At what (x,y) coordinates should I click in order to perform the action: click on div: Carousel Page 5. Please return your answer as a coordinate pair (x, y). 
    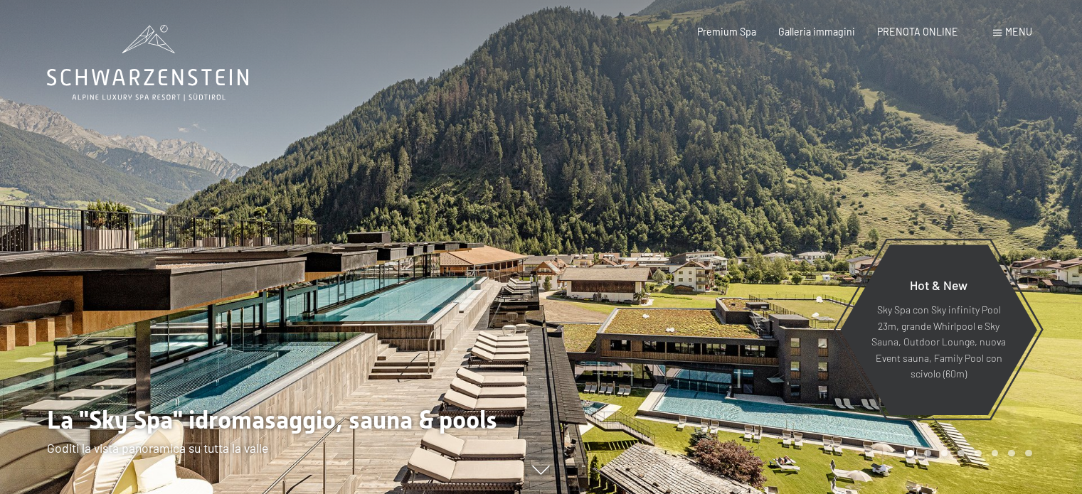
    Looking at the image, I should click on (978, 454).